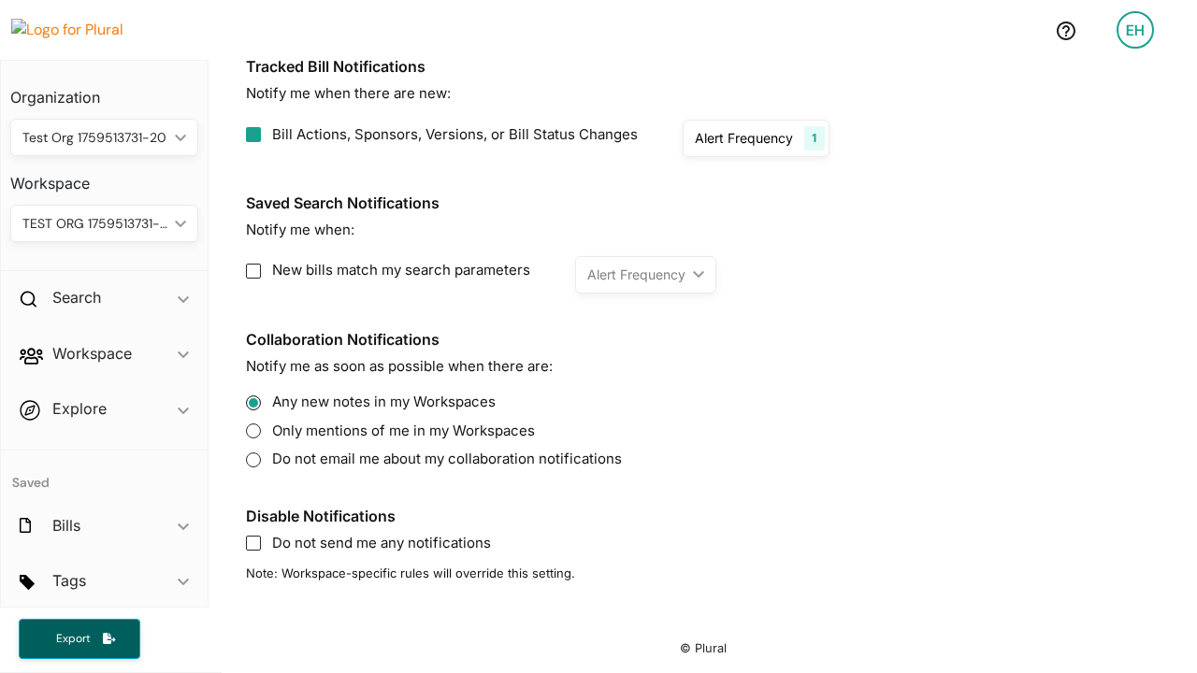 The width and height of the screenshot is (1197, 673). Describe the element at coordinates (702, 230) in the screenshot. I see `p: Notify me when:` at that location.